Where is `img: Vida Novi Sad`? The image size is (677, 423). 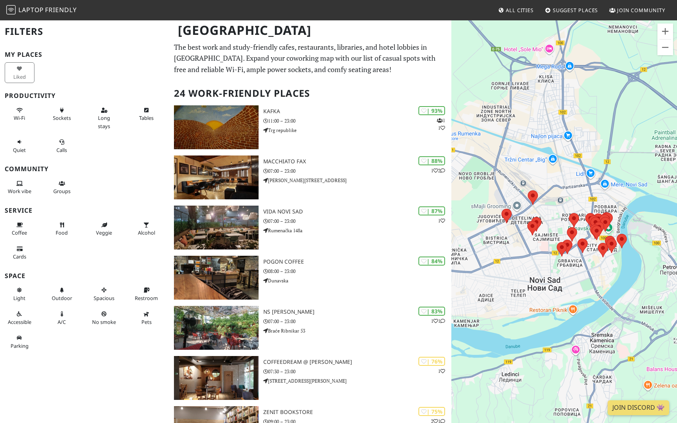 img: Vida Novi Sad is located at coordinates (216, 228).